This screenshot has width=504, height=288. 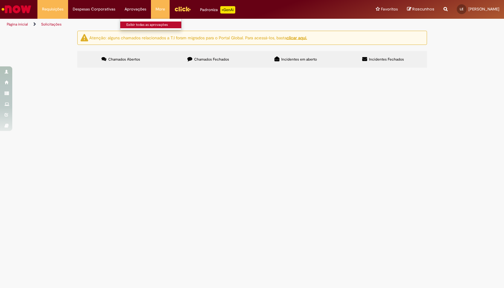 I want to click on span: Rascunhos, so click(x=423, y=9).